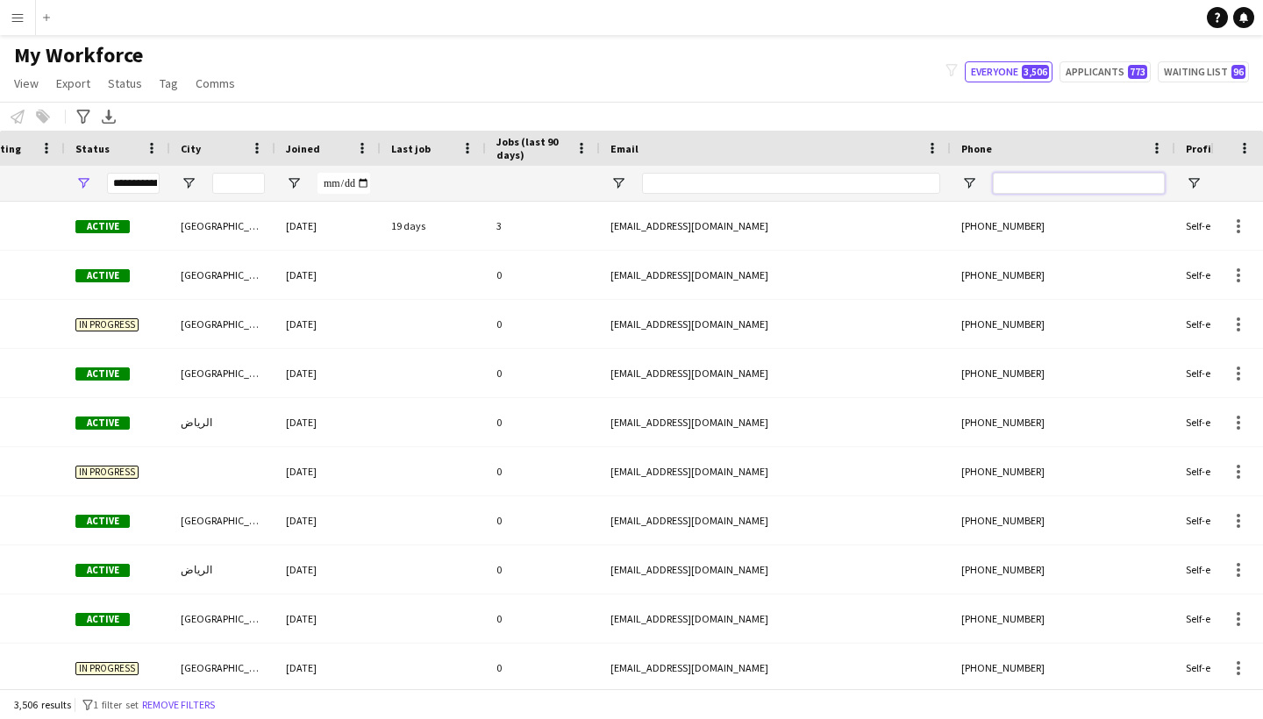 The image size is (1263, 719). I want to click on span: 1 filter set, so click(116, 704).